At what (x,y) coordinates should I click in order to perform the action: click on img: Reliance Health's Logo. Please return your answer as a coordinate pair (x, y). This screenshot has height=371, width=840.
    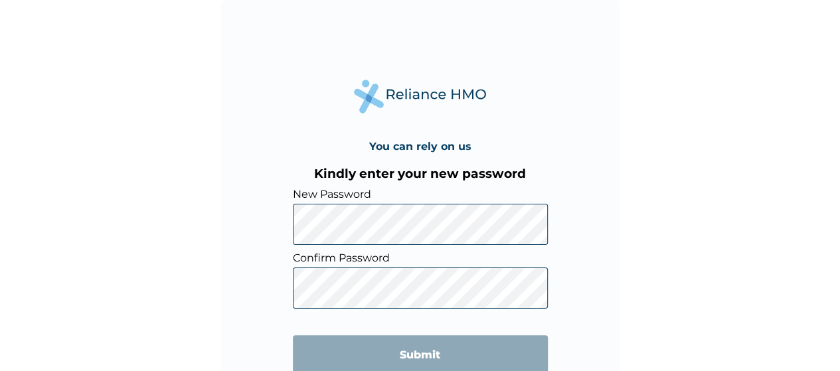
    Looking at the image, I should click on (420, 96).